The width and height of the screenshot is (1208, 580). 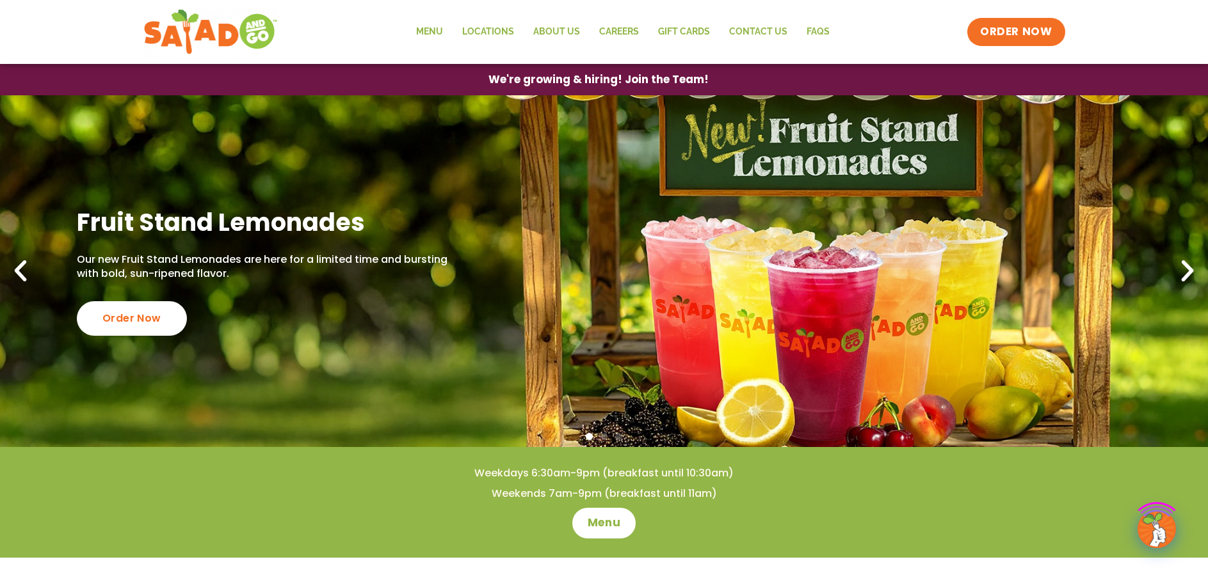 What do you see at coordinates (683, 32) in the screenshot?
I see `a: GIFT CARDS` at bounding box center [683, 32].